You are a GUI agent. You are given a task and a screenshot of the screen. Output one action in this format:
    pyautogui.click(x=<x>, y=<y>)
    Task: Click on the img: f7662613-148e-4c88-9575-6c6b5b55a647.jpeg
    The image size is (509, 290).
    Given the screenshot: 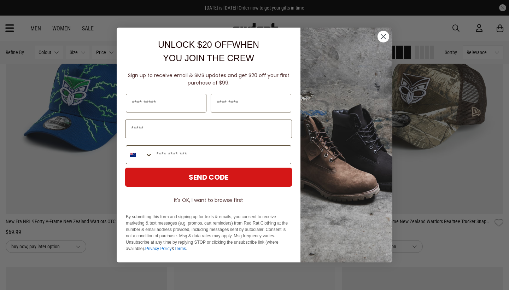 What is the action you would take?
    pyautogui.click(x=347, y=145)
    